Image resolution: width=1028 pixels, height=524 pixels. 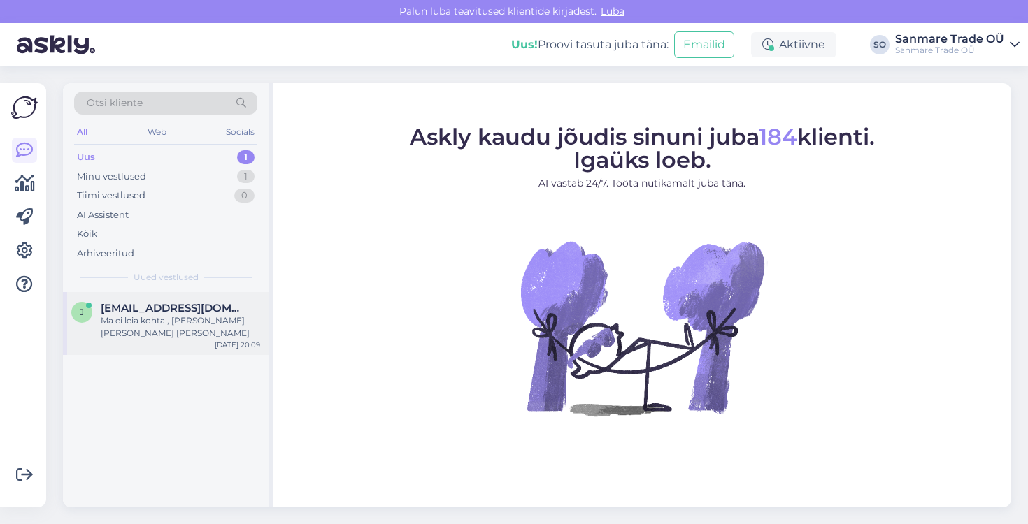 What do you see at coordinates (957, 45) in the screenshot?
I see `a: Sanmare Trade OÜSanmare Trade OÜ` at bounding box center [957, 45].